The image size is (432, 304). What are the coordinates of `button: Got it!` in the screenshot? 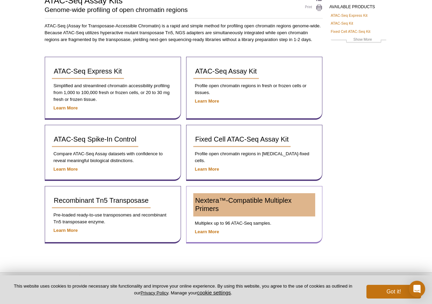 It's located at (394, 291).